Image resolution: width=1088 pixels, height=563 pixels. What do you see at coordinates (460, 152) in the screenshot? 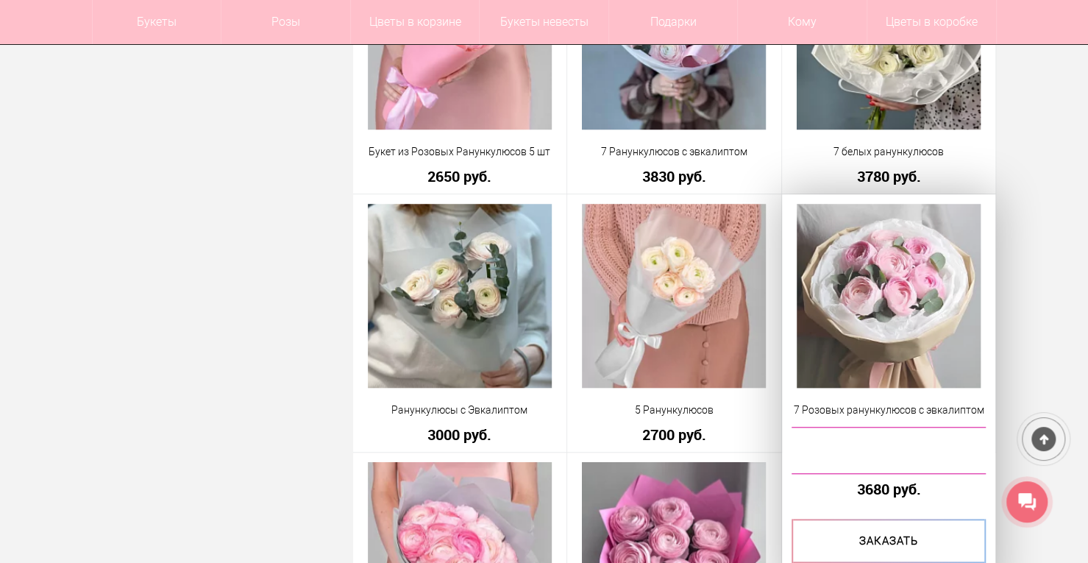
I see `span: Букет из Розовых Ранункулюсов 5 шт` at bounding box center [460, 152].